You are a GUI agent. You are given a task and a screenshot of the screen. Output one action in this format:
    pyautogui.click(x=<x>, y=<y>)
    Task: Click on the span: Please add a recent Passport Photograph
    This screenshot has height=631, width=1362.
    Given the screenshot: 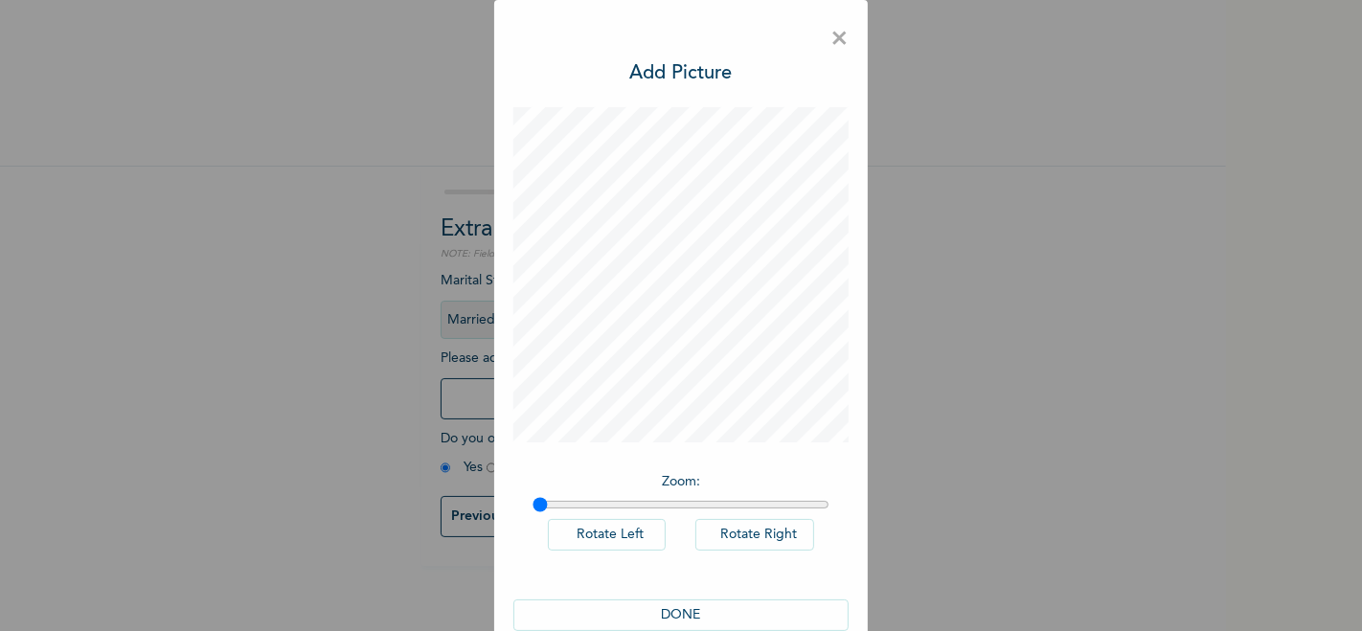 What is the action you would take?
    pyautogui.click(x=613, y=390)
    